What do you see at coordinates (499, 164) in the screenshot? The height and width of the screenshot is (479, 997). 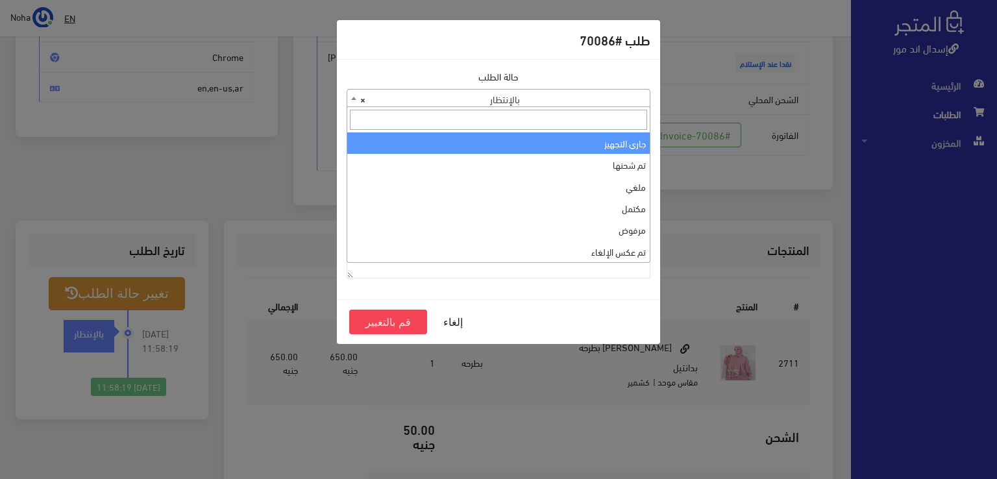 I see `li: تم شحنها` at bounding box center [499, 164].